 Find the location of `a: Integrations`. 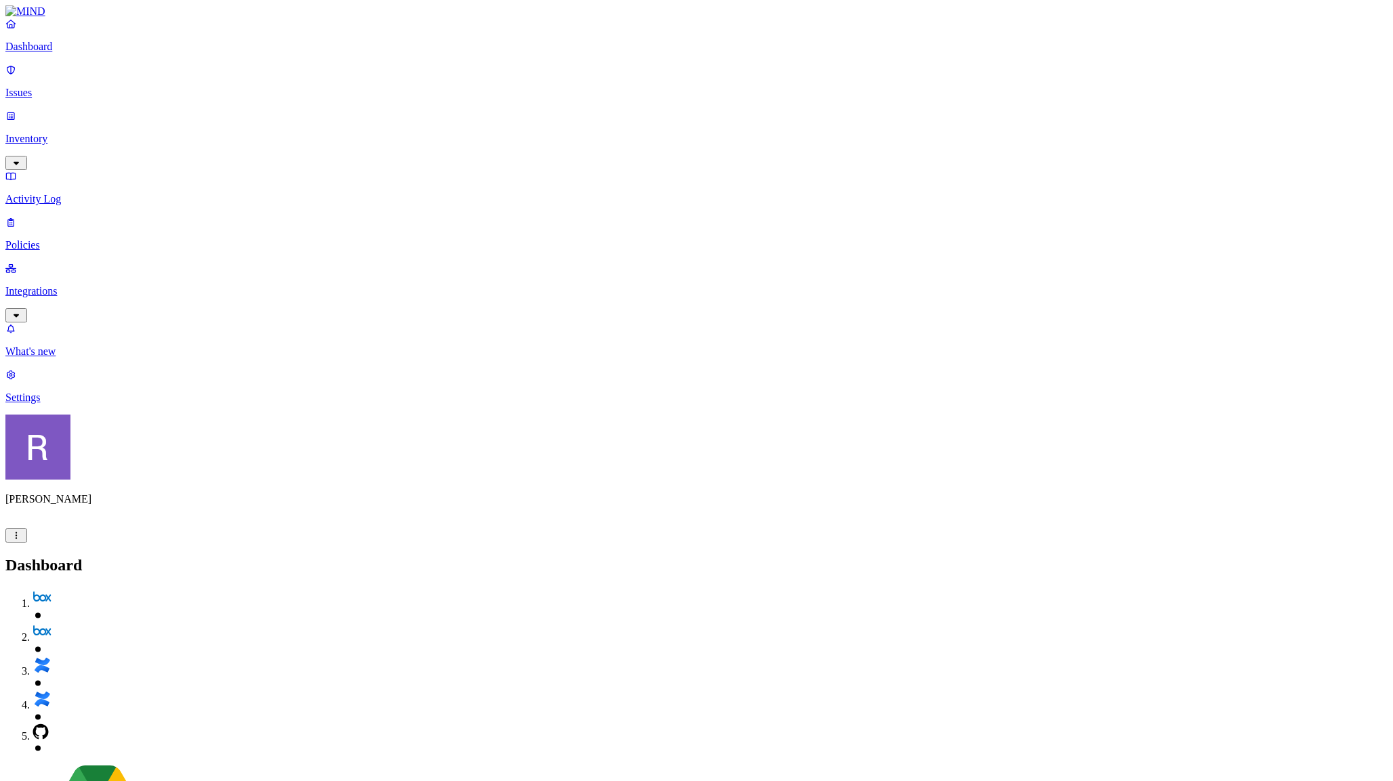

a: Integrations is located at coordinates (697, 291).